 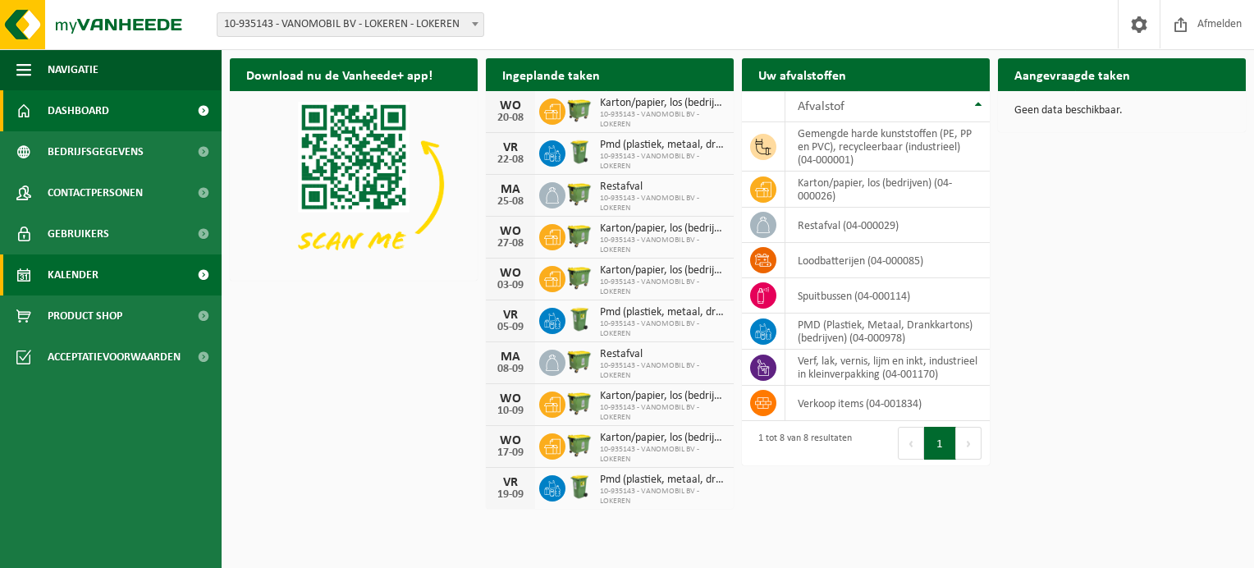 What do you see at coordinates (339, 74) in the screenshot?
I see `h2: Download nu de Vanheede+ app!` at bounding box center [339, 74].